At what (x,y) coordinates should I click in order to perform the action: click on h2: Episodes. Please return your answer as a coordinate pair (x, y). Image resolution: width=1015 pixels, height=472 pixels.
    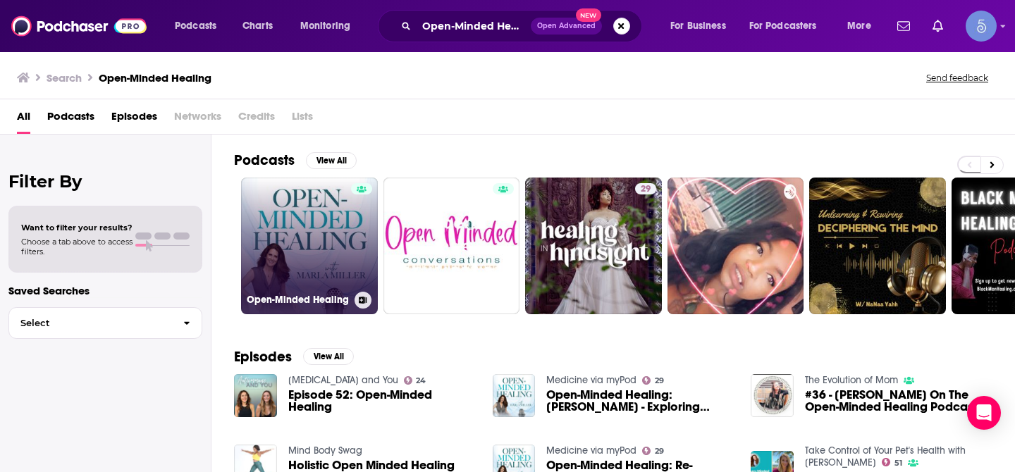
    Looking at the image, I should click on (263, 357).